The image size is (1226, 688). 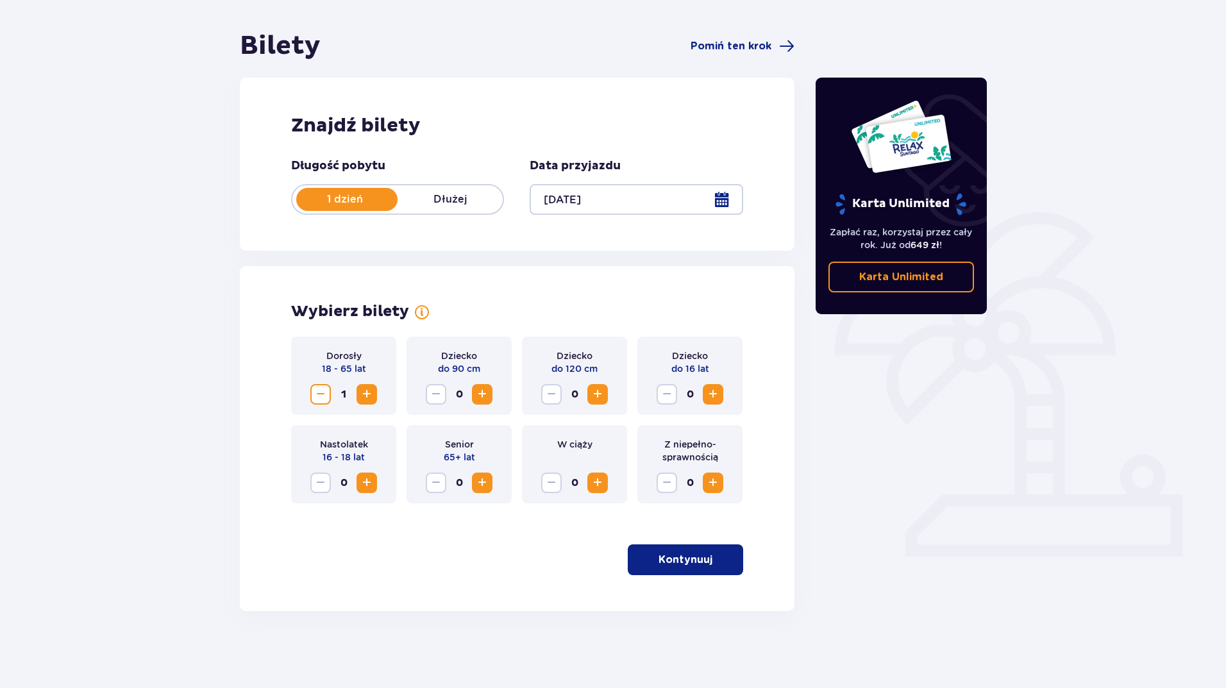 I want to click on h2: Znajdź bilety, so click(x=517, y=126).